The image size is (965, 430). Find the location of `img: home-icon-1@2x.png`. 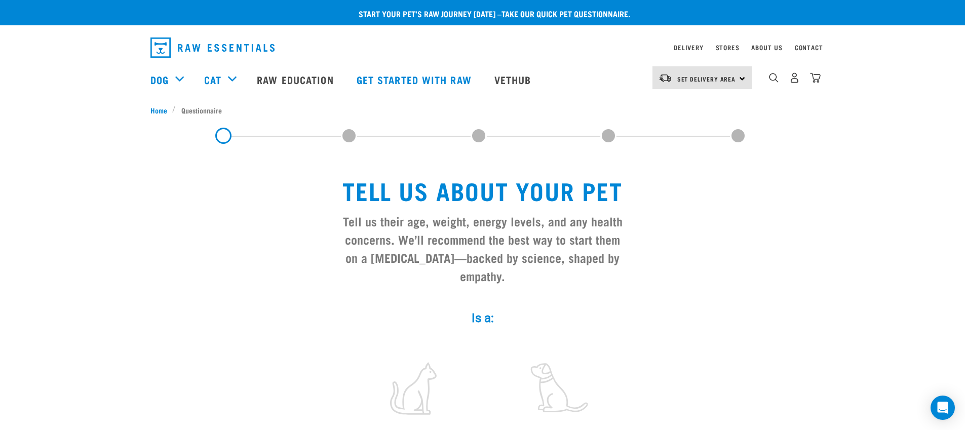

img: home-icon-1@2x.png is located at coordinates (774, 78).